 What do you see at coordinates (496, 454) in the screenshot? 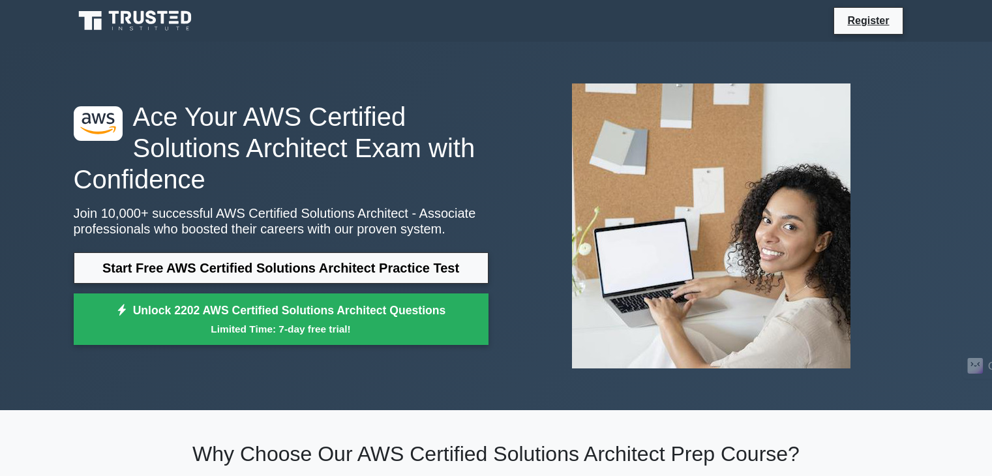
I see `h2: Why Choose Our AWS Certified Solutions Architect Prep Course?` at bounding box center [496, 454].